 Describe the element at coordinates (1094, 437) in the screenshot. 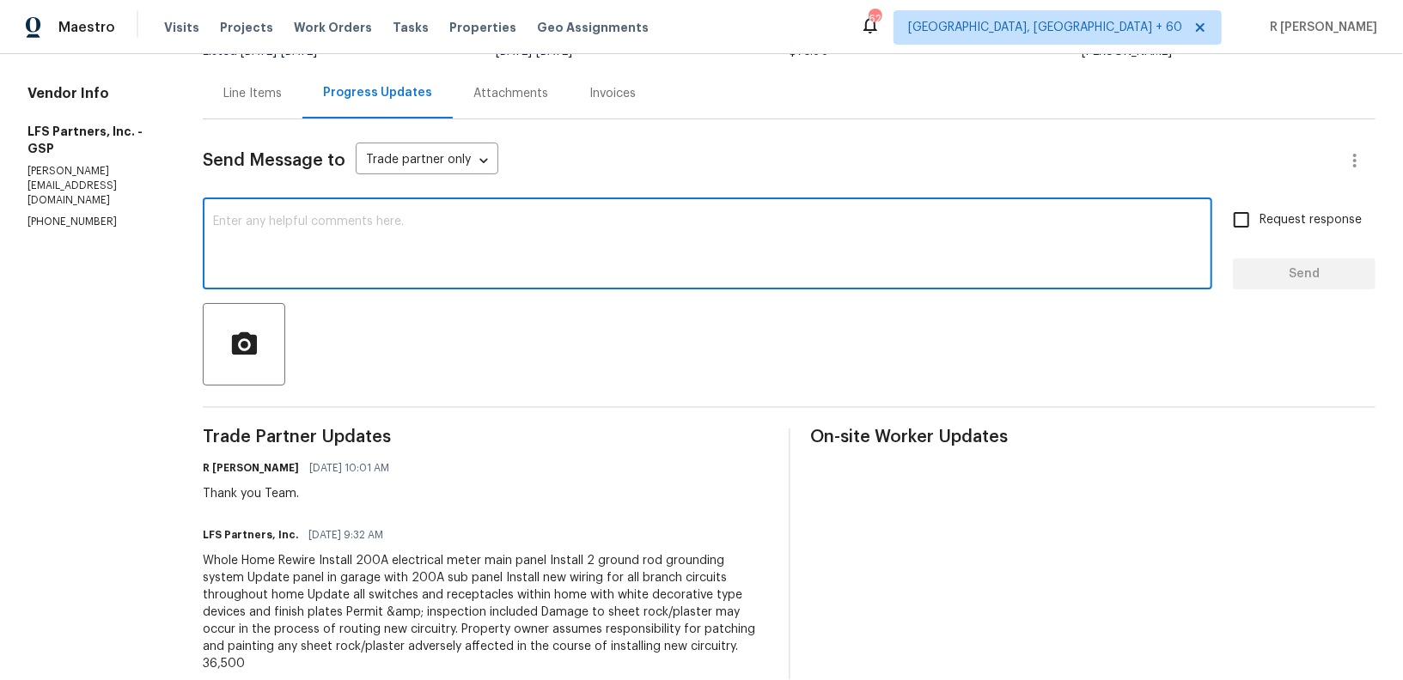

I see `span: On-site Worker Updates` at that location.